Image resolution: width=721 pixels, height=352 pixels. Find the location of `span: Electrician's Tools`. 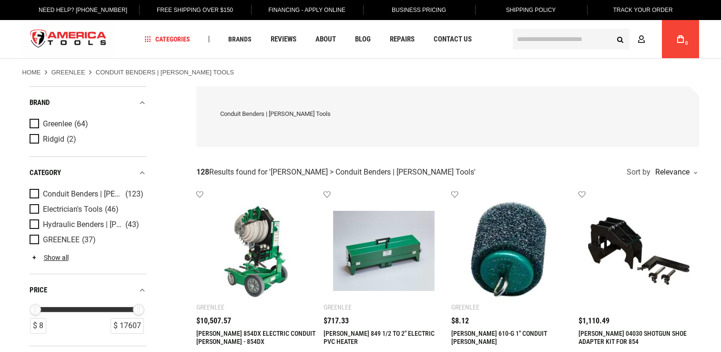

span: Electrician's Tools is located at coordinates (72, 209).